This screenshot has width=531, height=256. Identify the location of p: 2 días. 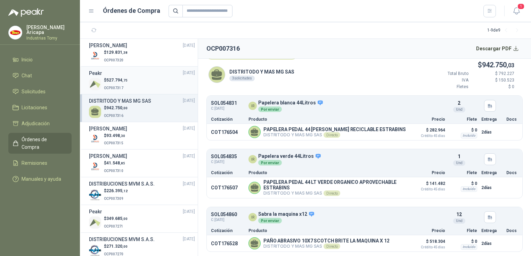
(491, 132).